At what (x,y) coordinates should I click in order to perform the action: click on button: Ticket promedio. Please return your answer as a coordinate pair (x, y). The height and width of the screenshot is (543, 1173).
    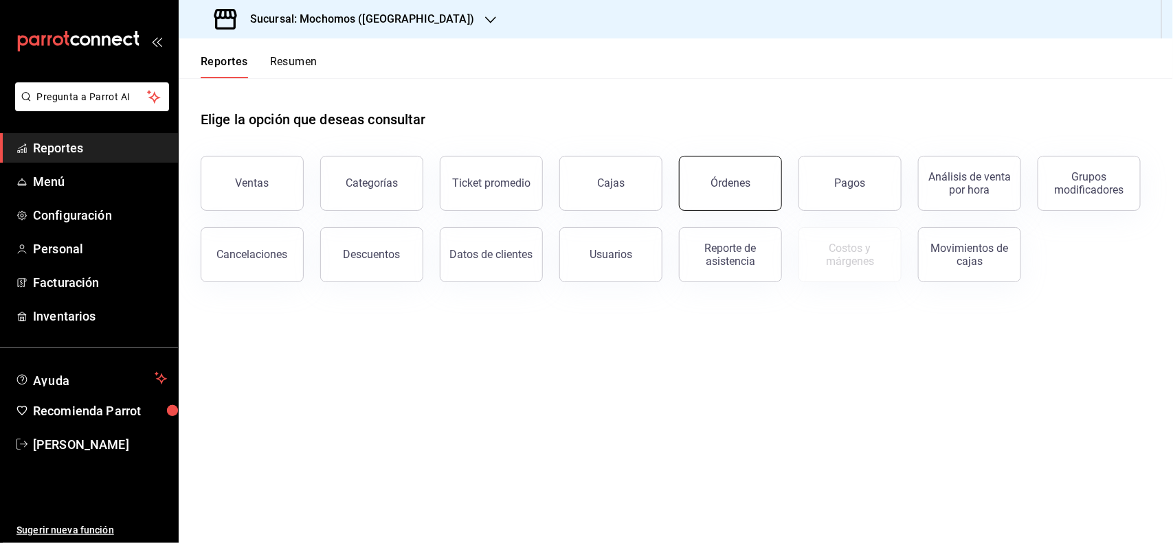
    Looking at the image, I should click on (491, 183).